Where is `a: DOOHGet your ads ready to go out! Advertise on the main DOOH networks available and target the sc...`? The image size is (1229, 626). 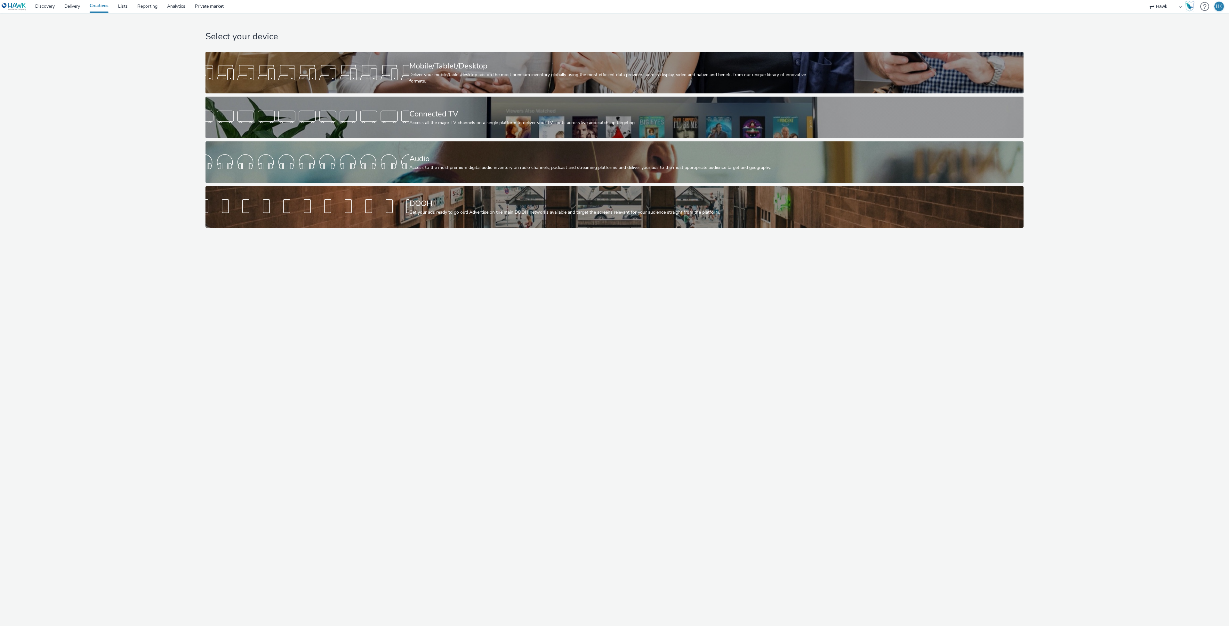 a: DOOHGet your ads ready to go out! Advertise on the main DOOH networks available and target the sc... is located at coordinates (614, 207).